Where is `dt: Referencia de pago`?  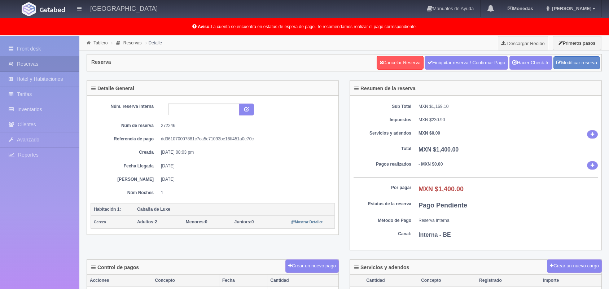
dt: Referencia de pago is located at coordinates (125, 139).